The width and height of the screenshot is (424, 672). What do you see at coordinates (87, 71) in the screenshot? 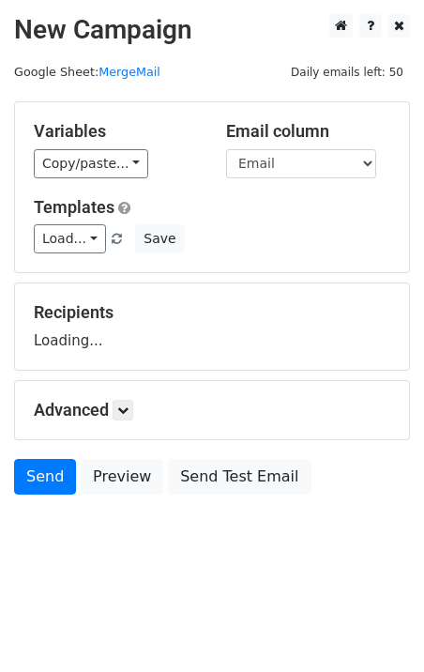
I see `small: Google Sheet:` at bounding box center [87, 71].